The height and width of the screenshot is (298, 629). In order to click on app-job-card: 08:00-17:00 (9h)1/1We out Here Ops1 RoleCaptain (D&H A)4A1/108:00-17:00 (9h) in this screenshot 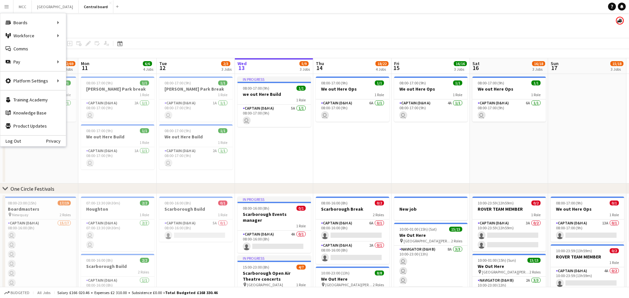, I will do `click(431, 99)`.